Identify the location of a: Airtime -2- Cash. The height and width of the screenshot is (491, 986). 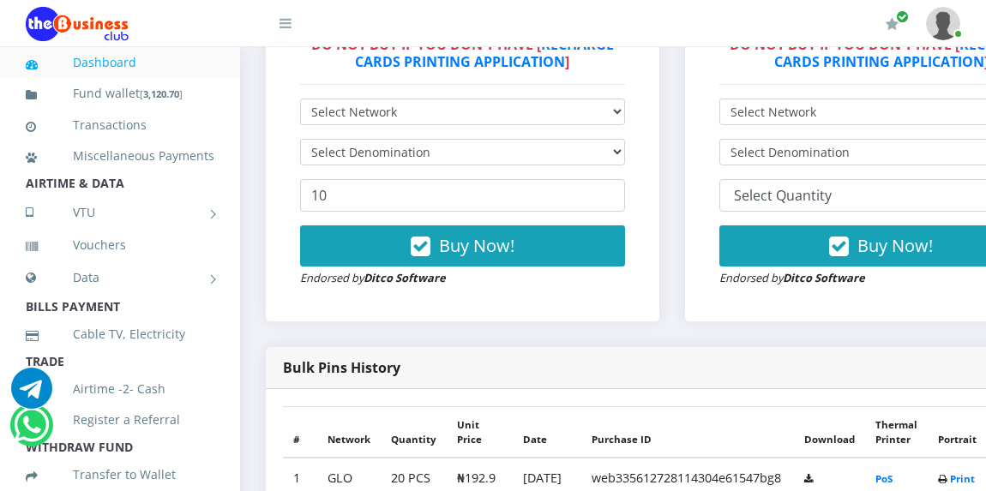
(120, 389).